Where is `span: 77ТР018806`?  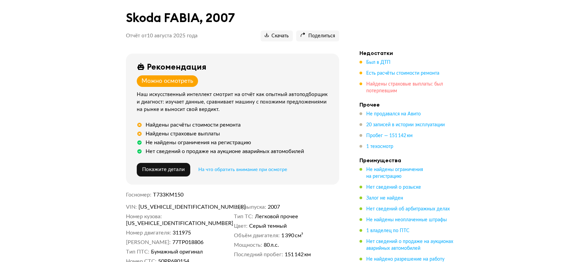 span: 77ТР018806 is located at coordinates (188, 242).